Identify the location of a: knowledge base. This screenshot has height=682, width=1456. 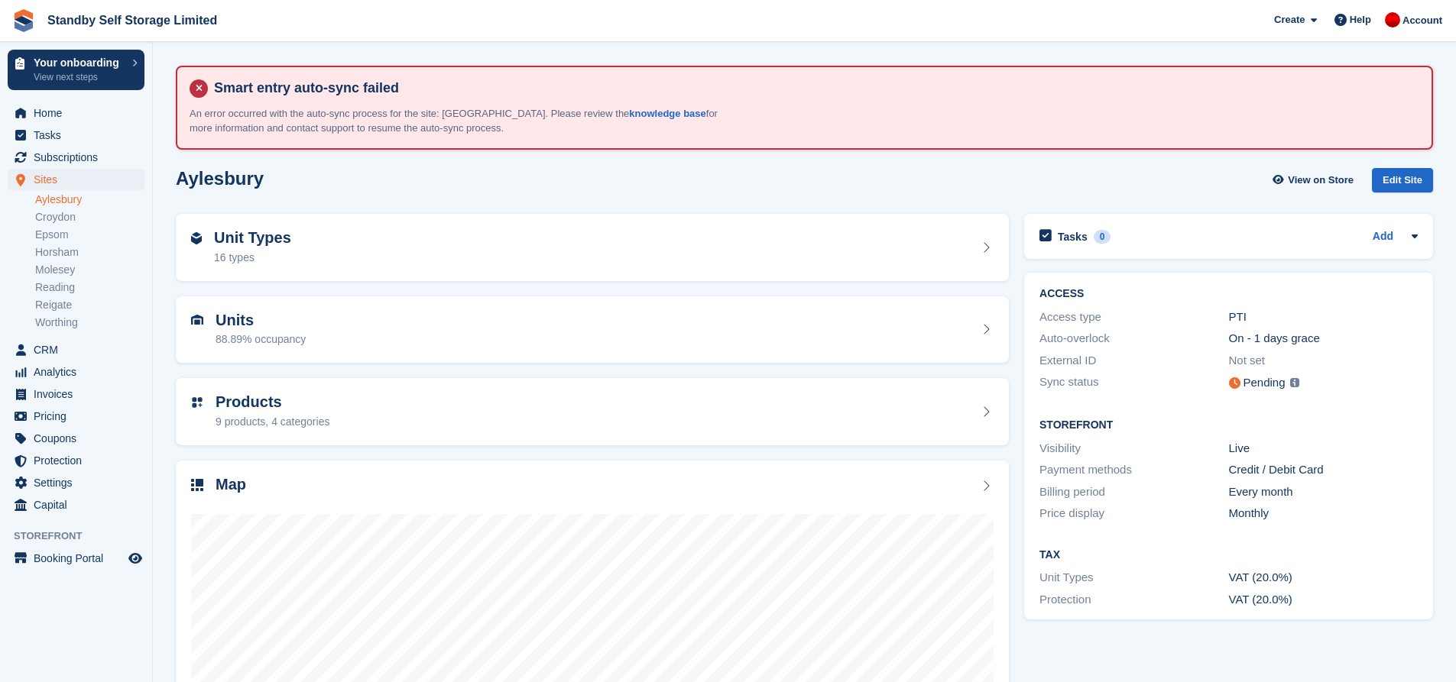
(667, 113).